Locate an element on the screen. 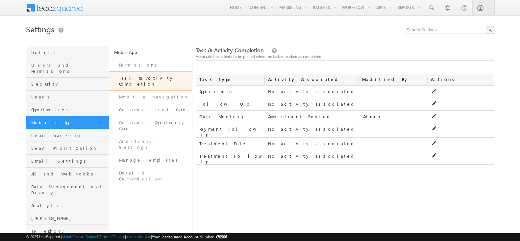  span: Settings is located at coordinates (40, 29).